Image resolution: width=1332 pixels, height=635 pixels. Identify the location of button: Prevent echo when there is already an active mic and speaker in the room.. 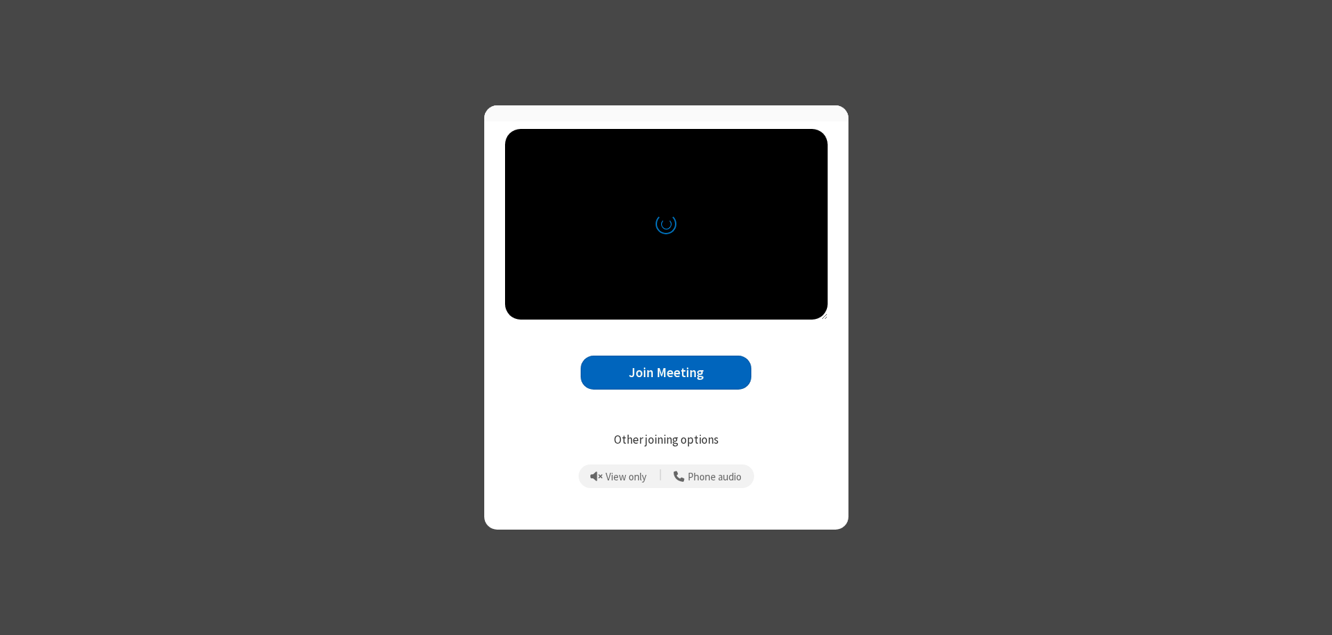
(619, 476).